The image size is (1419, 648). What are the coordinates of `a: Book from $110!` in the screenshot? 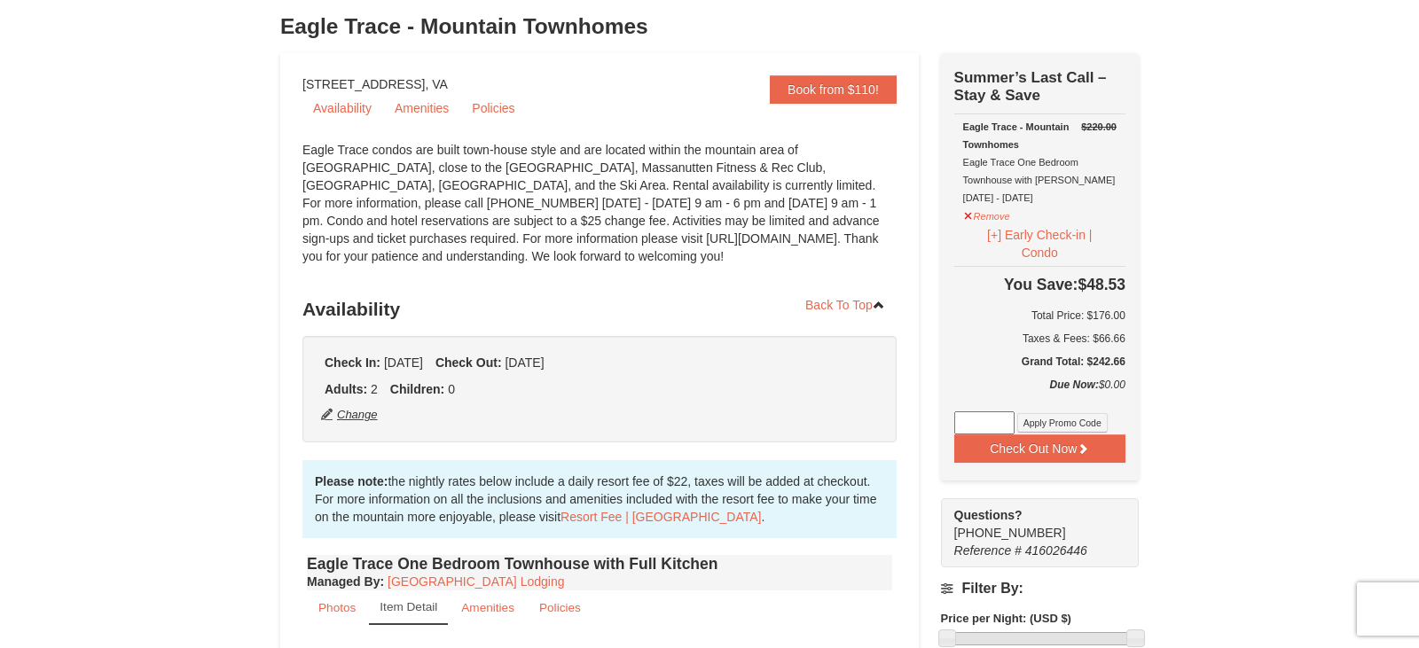 It's located at (833, 90).